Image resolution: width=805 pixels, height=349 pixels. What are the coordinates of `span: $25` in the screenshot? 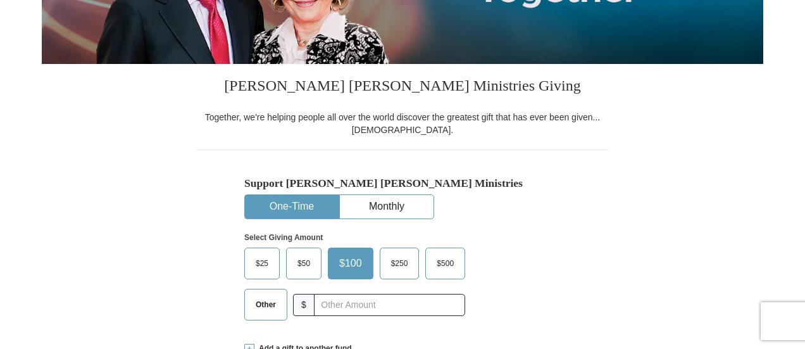 It's located at (262, 263).